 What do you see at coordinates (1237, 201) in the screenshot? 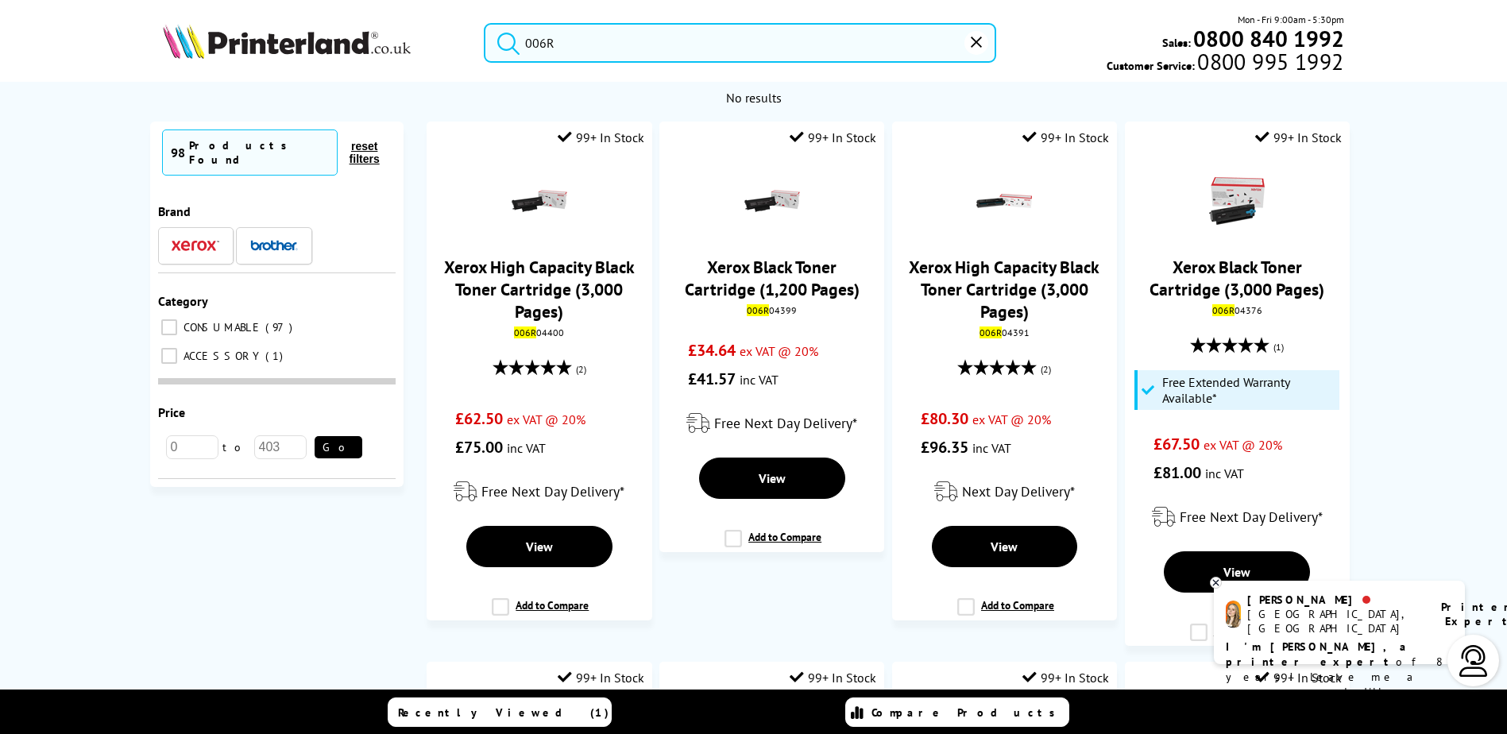
I see `img: Xerox-B310-Std-Black-Toner-Small.gif` at bounding box center [1237, 201].